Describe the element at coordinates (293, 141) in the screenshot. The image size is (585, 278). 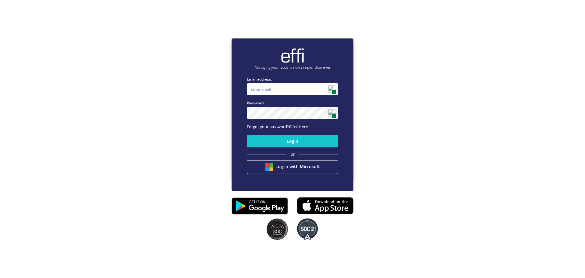
I see `button: Login` at that location.